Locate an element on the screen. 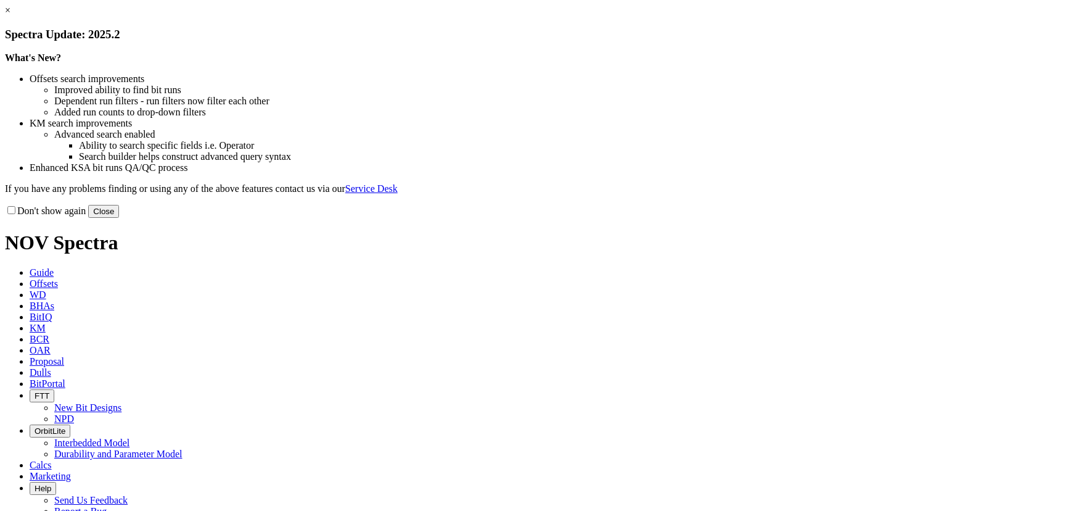 This screenshot has height=511, width=1076. a: Service Desk is located at coordinates (371, 188).